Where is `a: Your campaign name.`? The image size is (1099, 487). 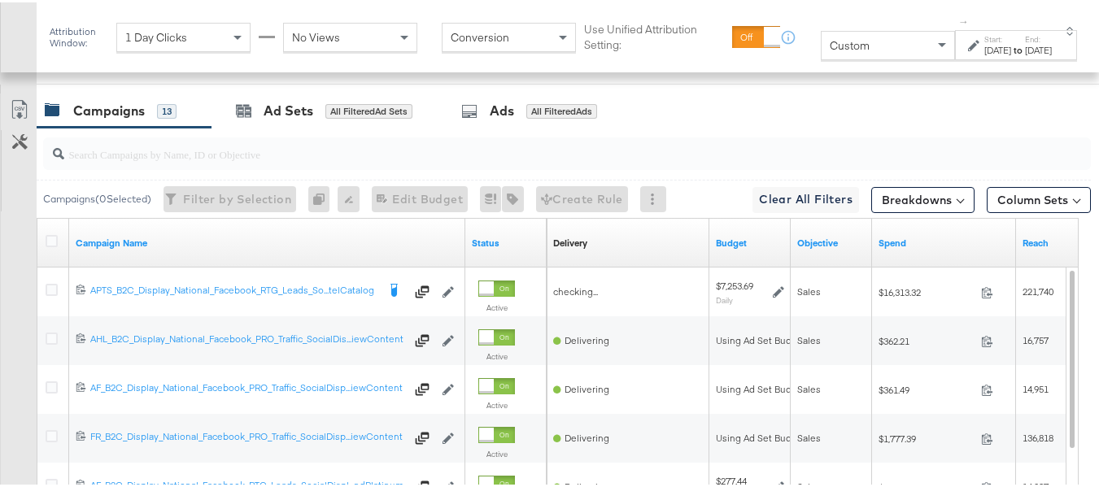
a: Your campaign name. is located at coordinates (267, 241).